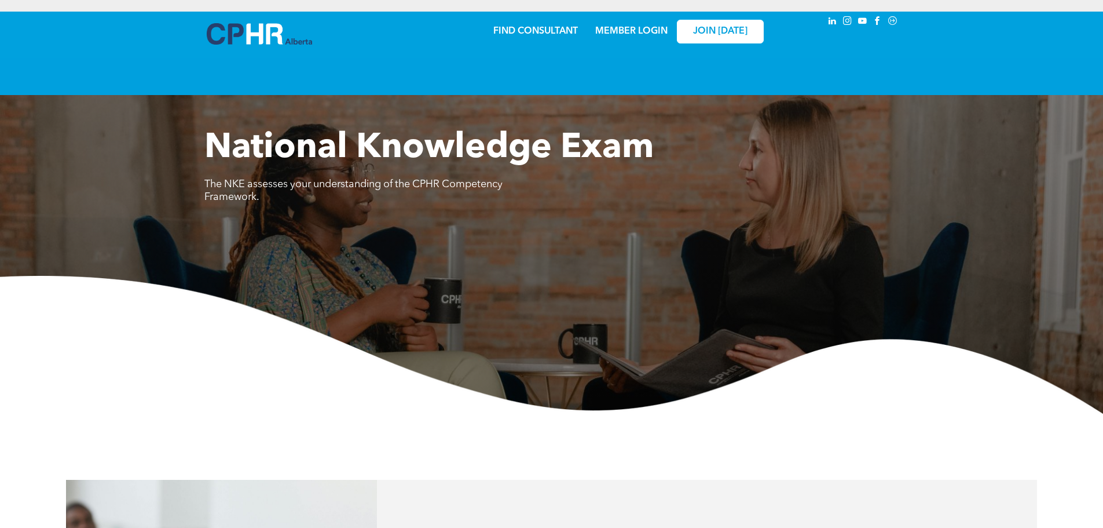 The width and height of the screenshot is (1103, 528). I want to click on a: FIND CONSULTANT, so click(536, 31).